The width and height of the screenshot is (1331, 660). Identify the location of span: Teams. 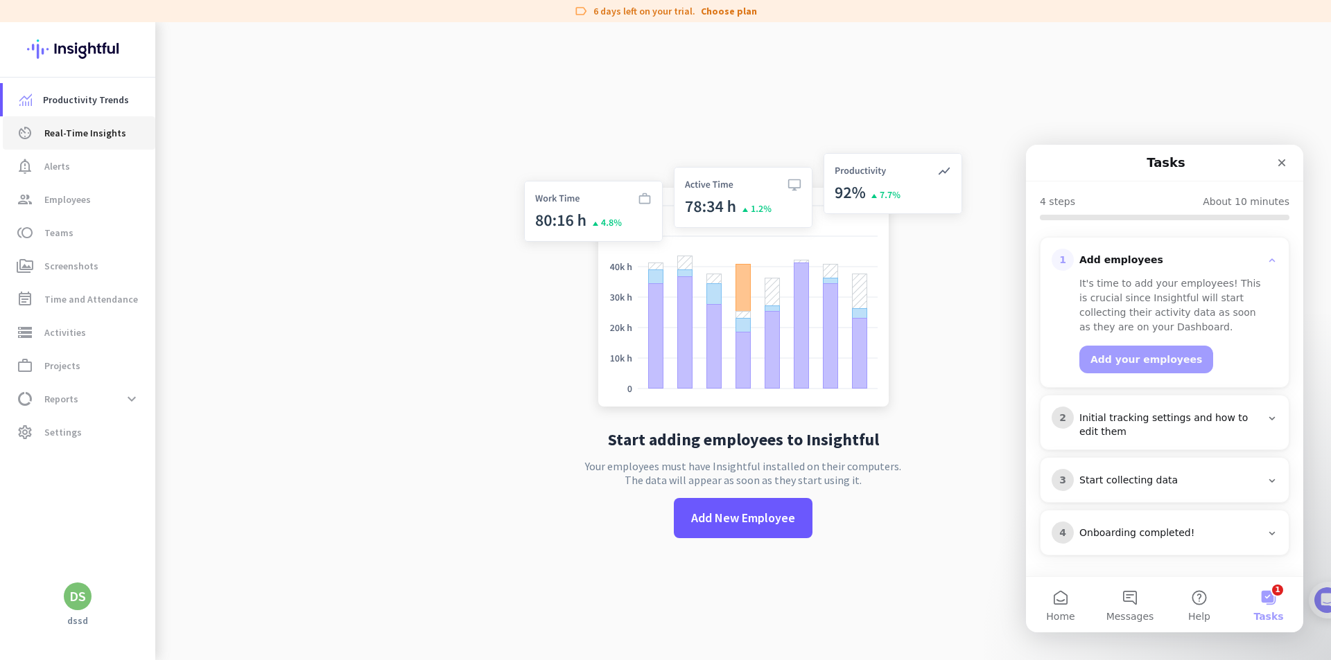
(59, 233).